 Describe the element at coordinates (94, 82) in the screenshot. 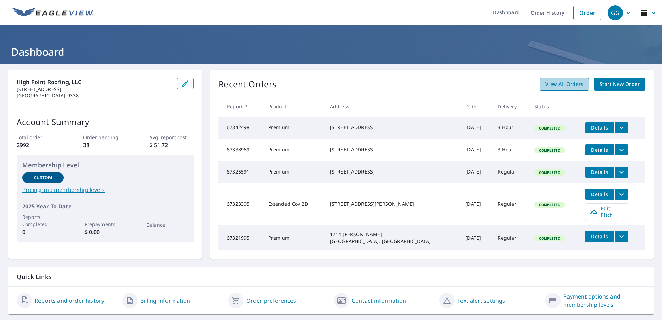

I see `p: High Point Roofing, LLC` at that location.